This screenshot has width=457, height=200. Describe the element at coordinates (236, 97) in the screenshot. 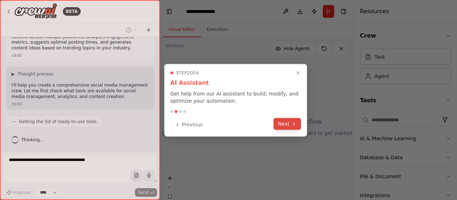

I see `p: Get help from our AI assistant to build, modify, and optimize your automation.` at that location.